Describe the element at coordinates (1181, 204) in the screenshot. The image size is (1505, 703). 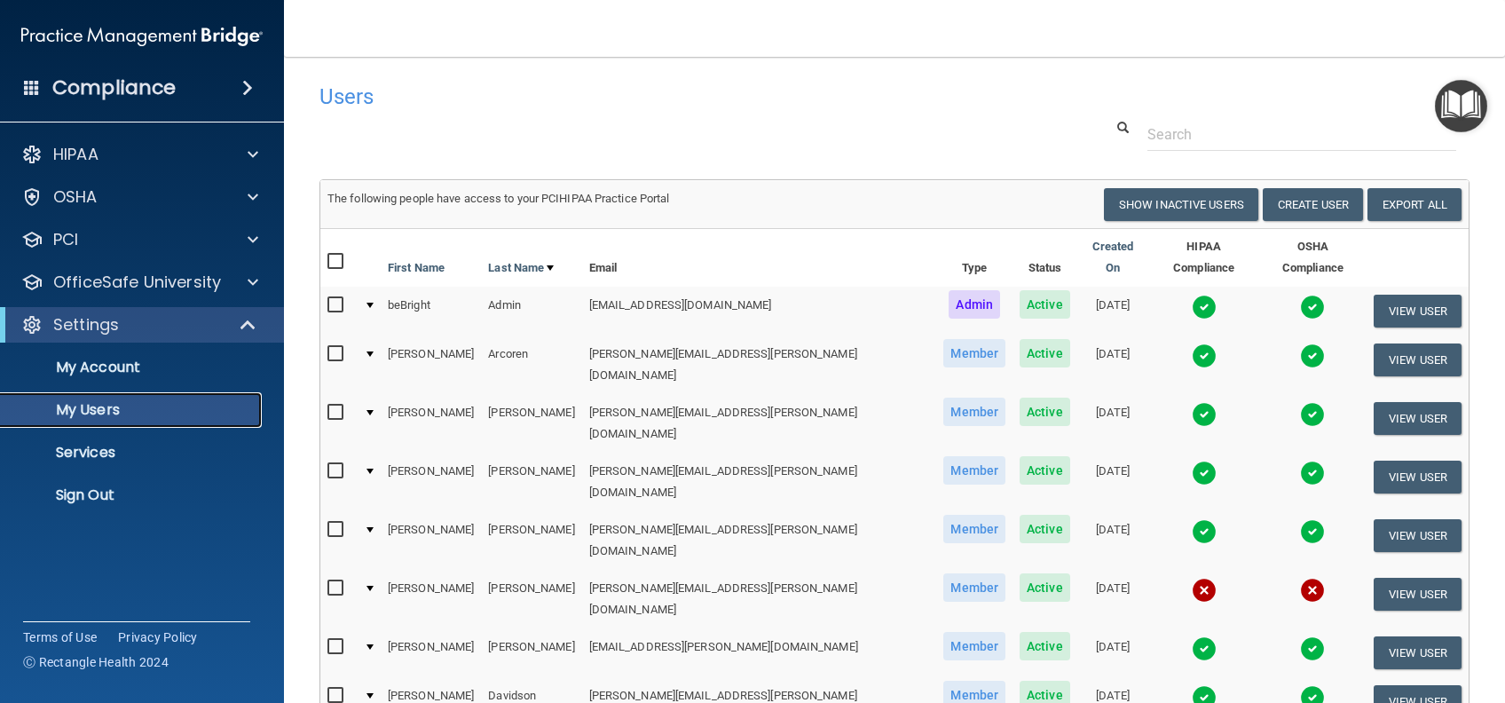
I see `button: Show Inactive Users` at that location.